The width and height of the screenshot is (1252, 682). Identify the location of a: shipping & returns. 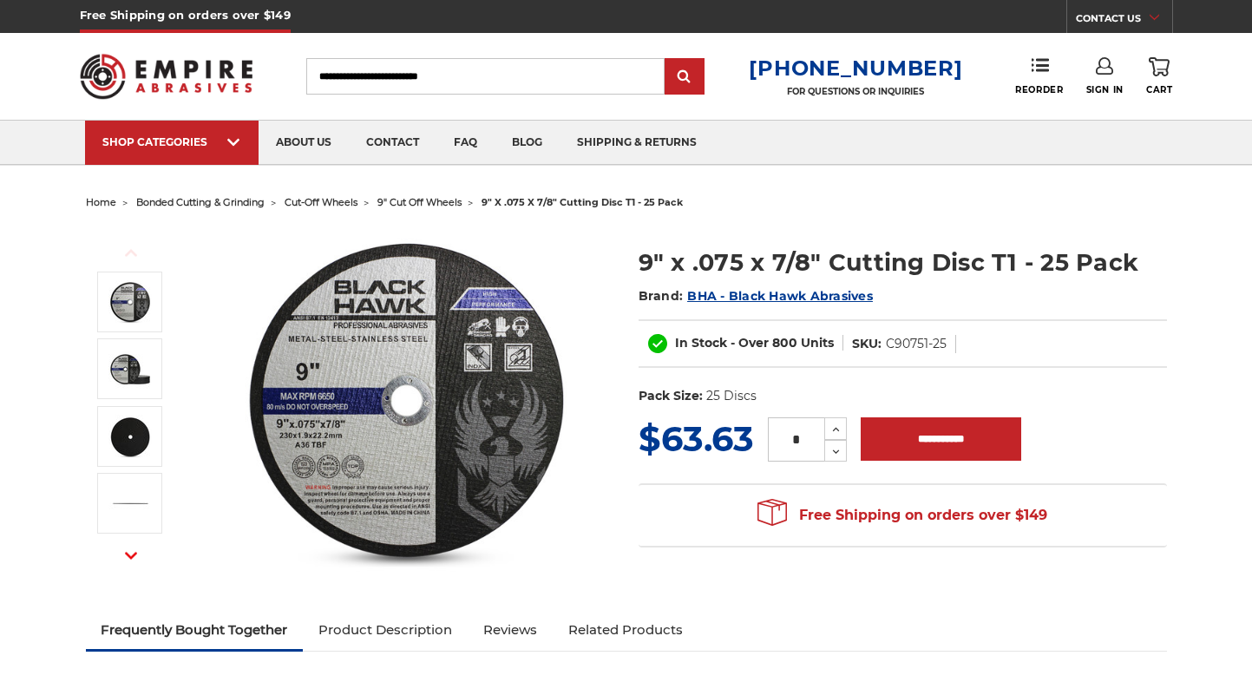
(637, 142).